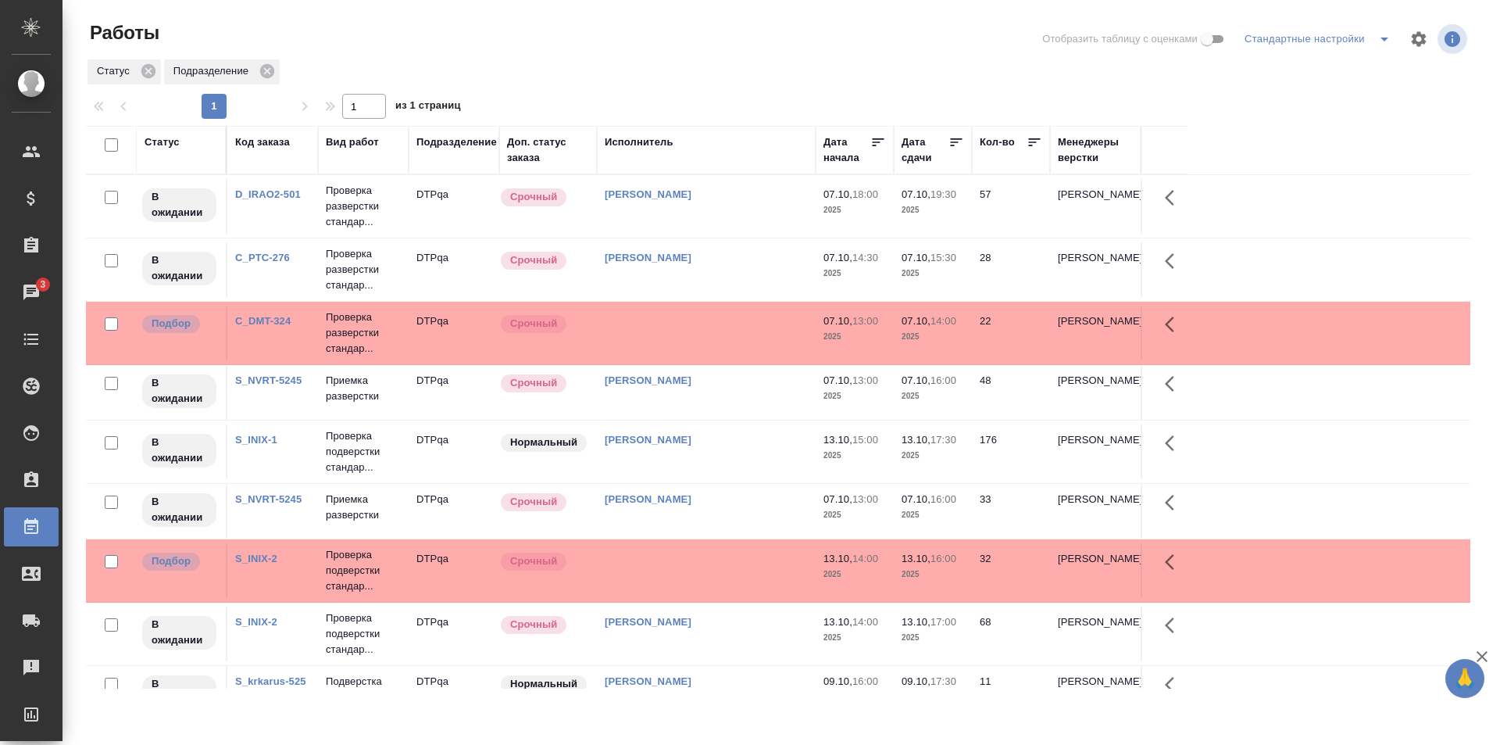 Image resolution: width=1500 pixels, height=745 pixels. What do you see at coordinates (222, 72) in the screenshot?
I see `div: Подразделение` at bounding box center [222, 72].